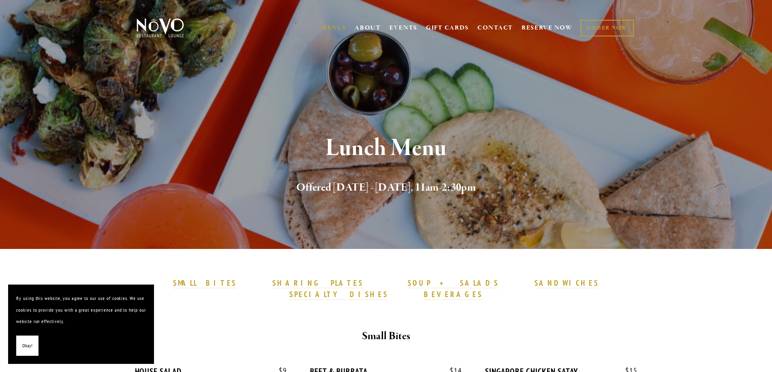 Image resolution: width=772 pixels, height=372 pixels. Describe the element at coordinates (567, 283) in the screenshot. I see `strong: SANDWICHES` at that location.